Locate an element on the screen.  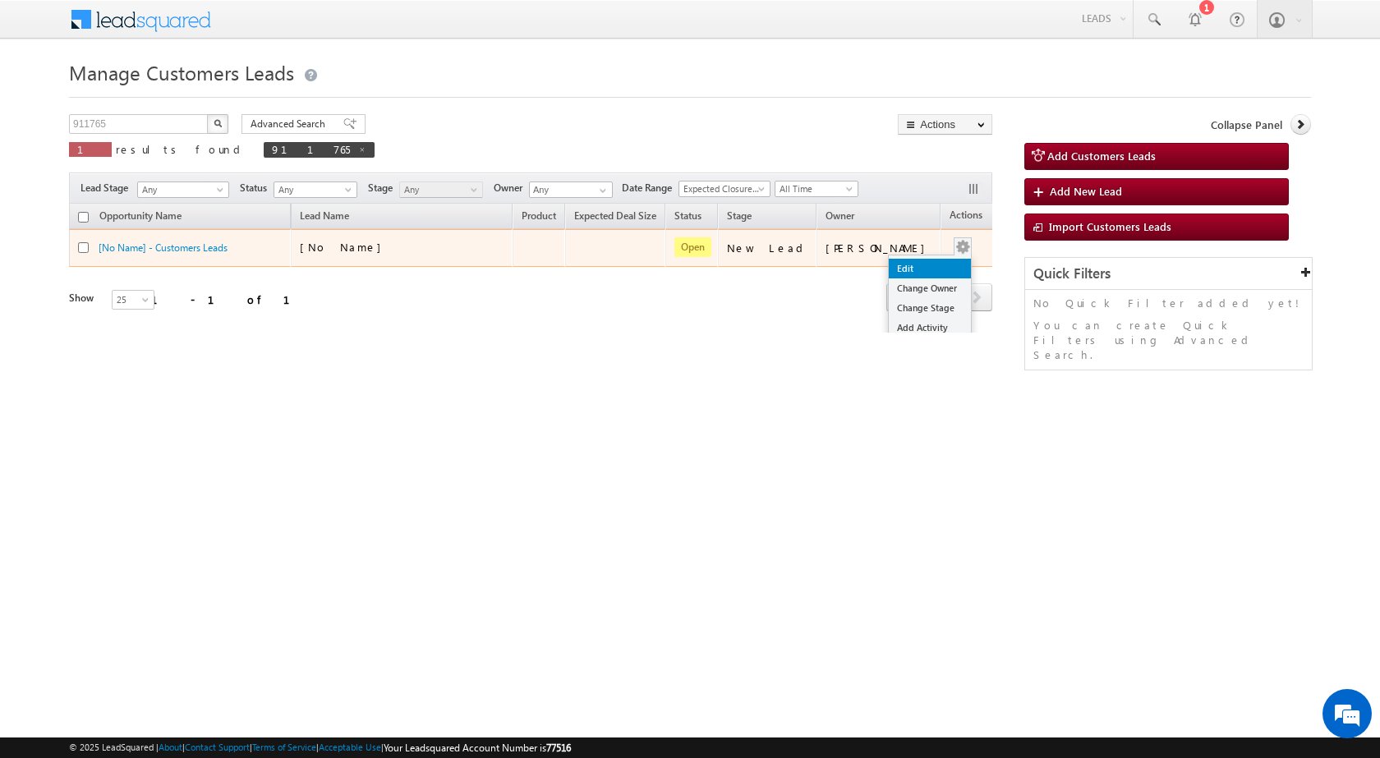
div: Chat with us now is located at coordinates (181, 97).